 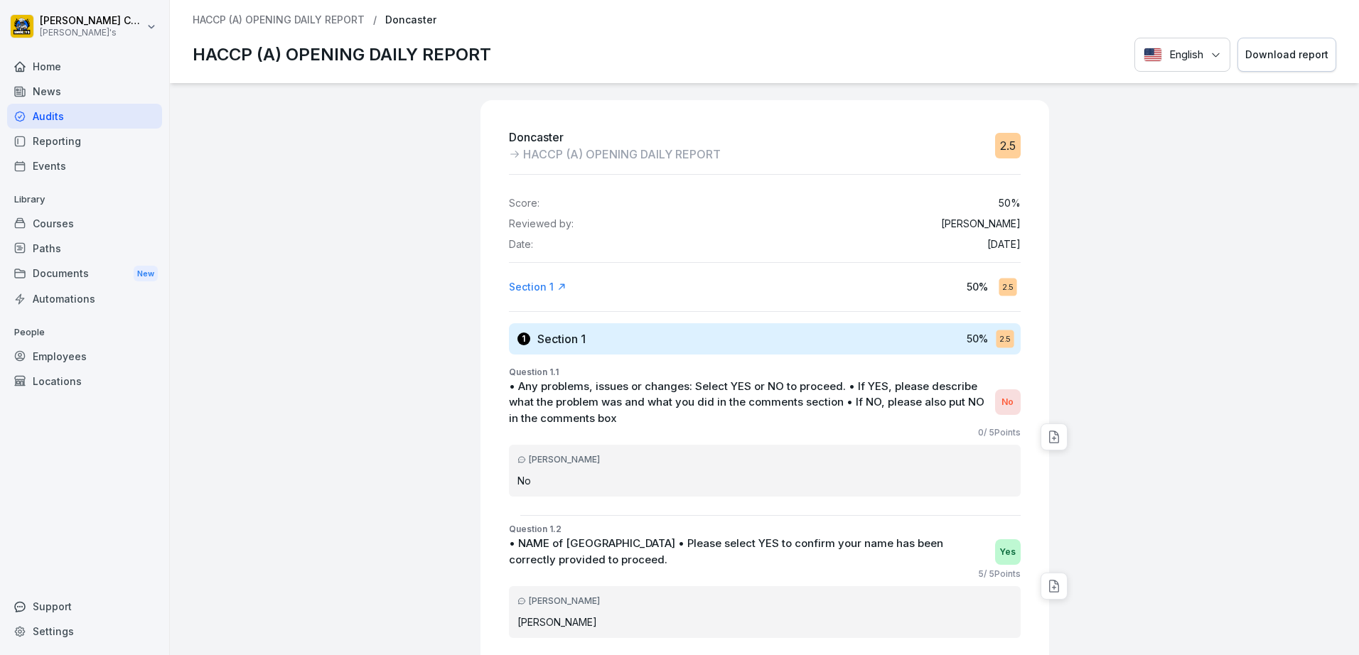 What do you see at coordinates (1000, 574) in the screenshot?
I see `p: 5 / 5 Points` at bounding box center [1000, 574].